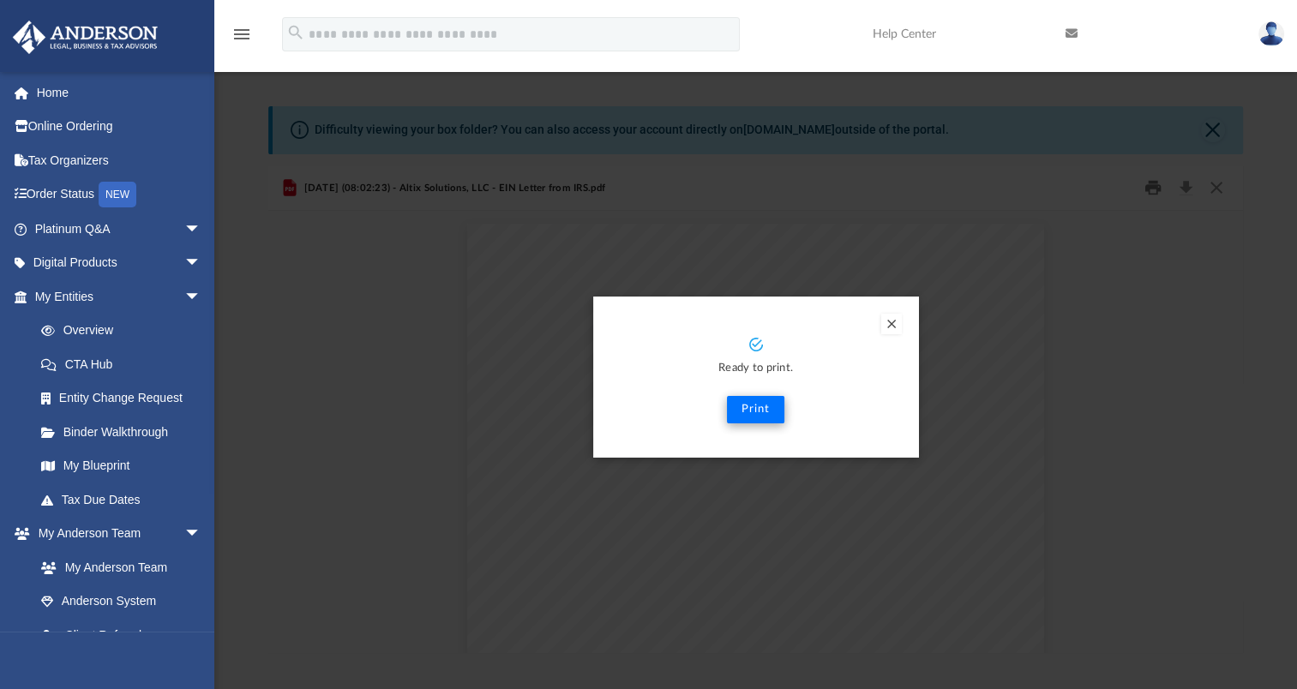  I want to click on a: Digital Productsarrow_drop_down, so click(119, 263).